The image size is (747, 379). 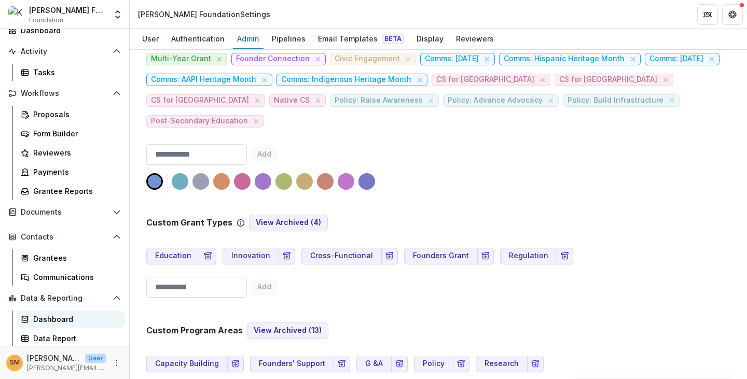 I want to click on span: Civic Engagement, so click(x=367, y=59).